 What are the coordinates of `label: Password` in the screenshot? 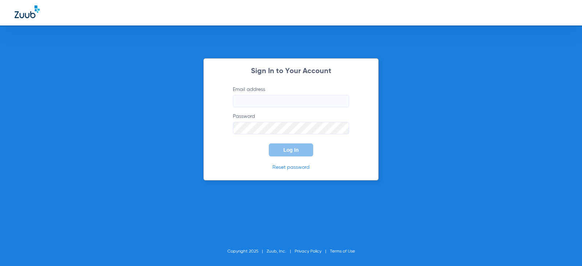 It's located at (291, 123).